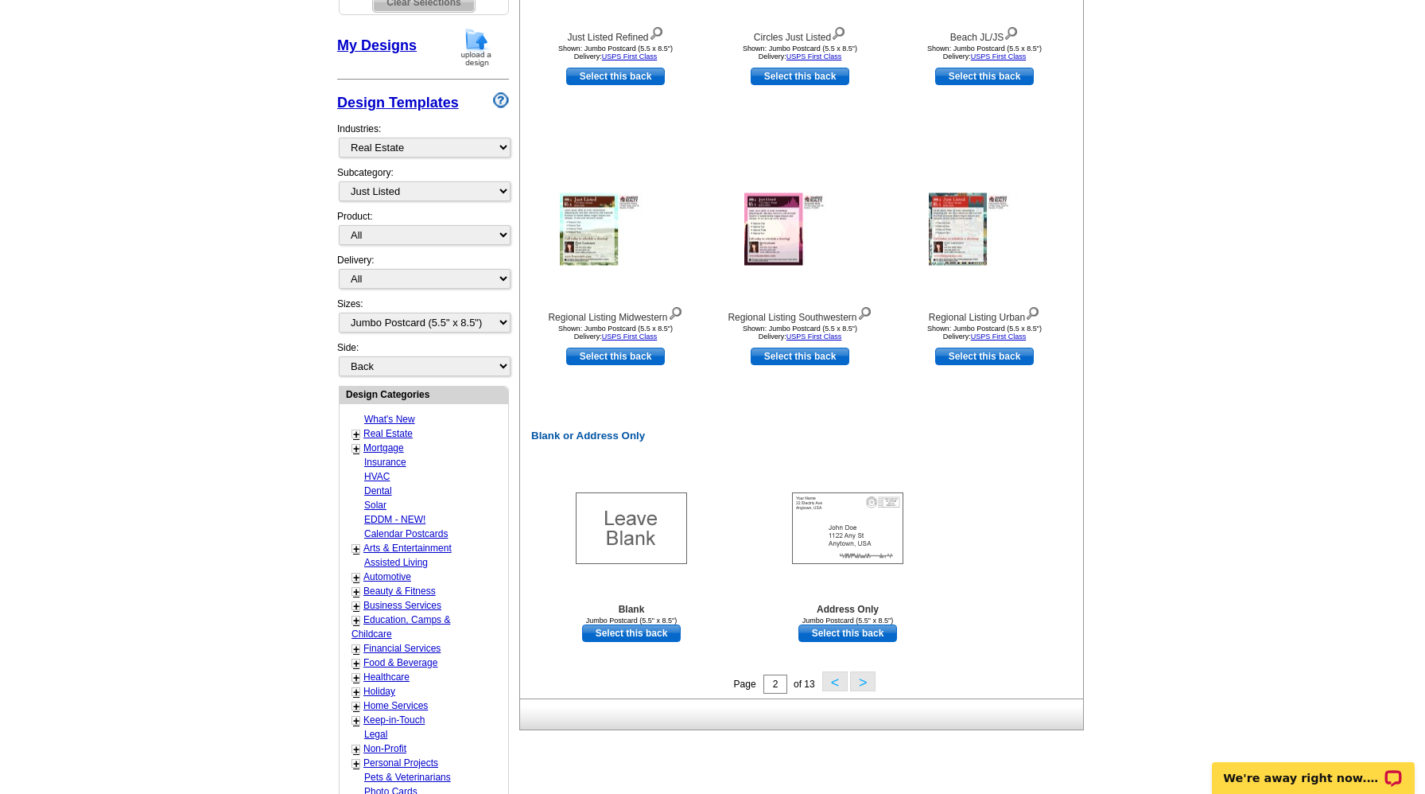 Image resolution: width=1425 pixels, height=794 pixels. Describe the element at coordinates (631, 609) in the screenshot. I see `b: Blank` at that location.